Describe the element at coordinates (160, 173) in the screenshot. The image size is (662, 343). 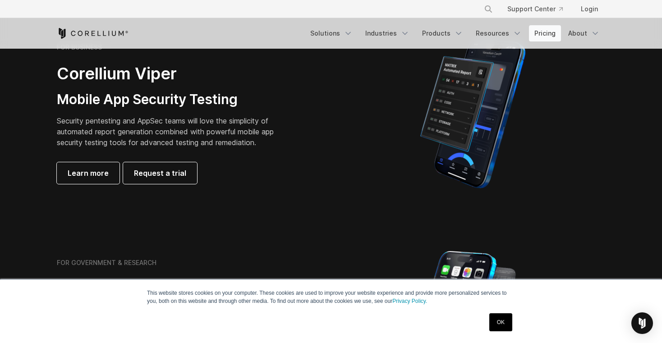
I see `a: Request a trial` at that location.